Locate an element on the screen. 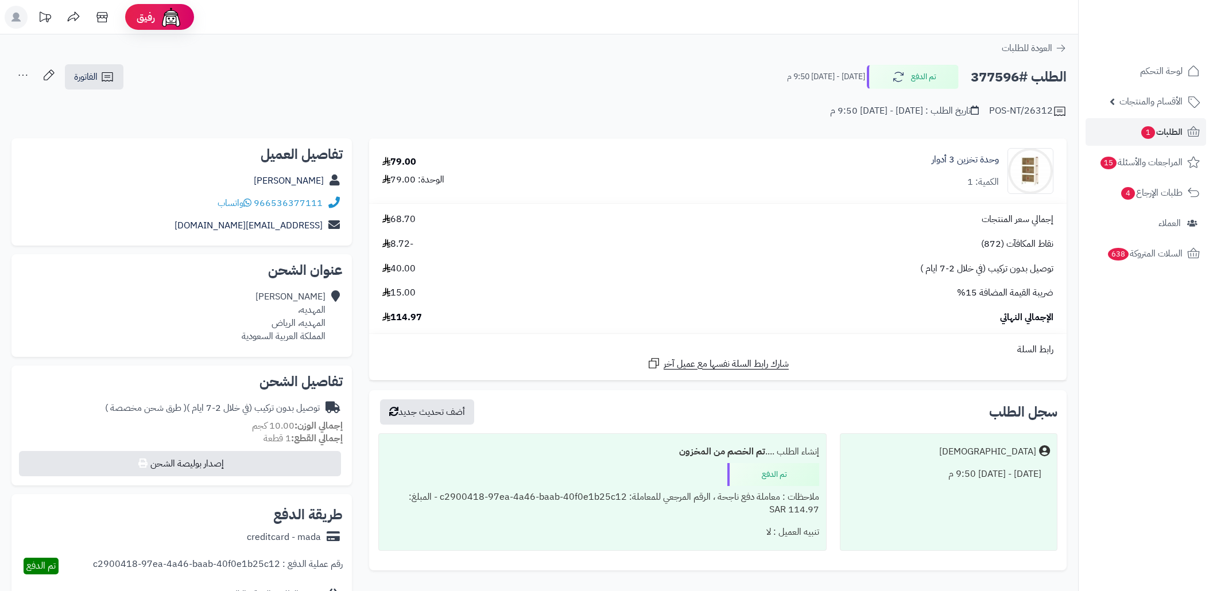 Image resolution: width=1213 pixels, height=591 pixels. strong: إجمالي القطع: is located at coordinates (317, 439).